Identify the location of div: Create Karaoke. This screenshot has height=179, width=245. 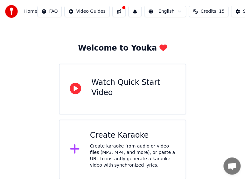
(133, 136).